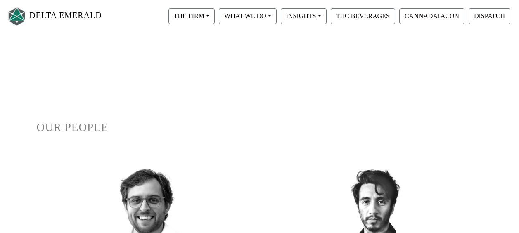 The height and width of the screenshot is (233, 519). What do you see at coordinates (432, 15) in the screenshot?
I see `a: CANNADATACON` at bounding box center [432, 15].